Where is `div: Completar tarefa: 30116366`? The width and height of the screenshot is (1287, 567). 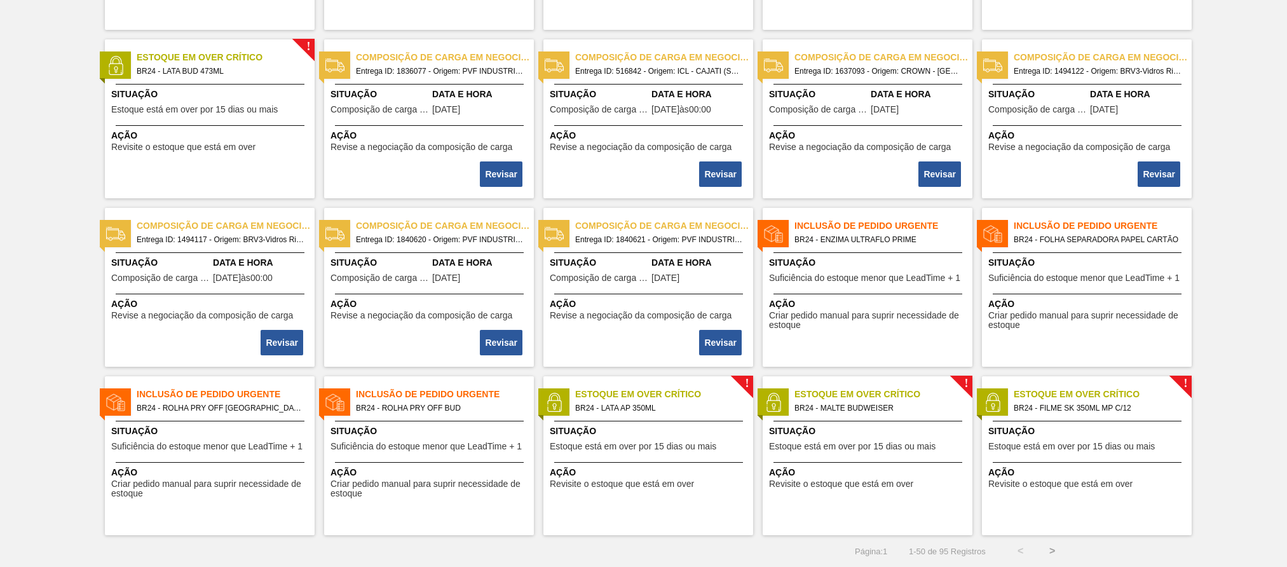
div: Completar tarefa: 30116366 is located at coordinates (721, 343).